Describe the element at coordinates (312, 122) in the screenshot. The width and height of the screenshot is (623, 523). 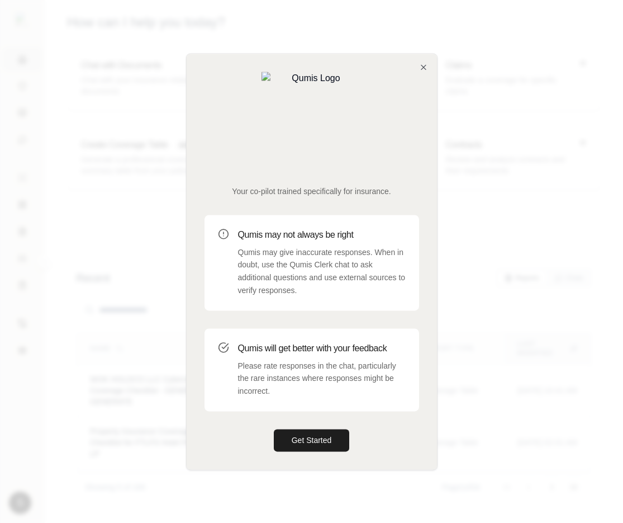
I see `img: Qumis Logo` at that location.